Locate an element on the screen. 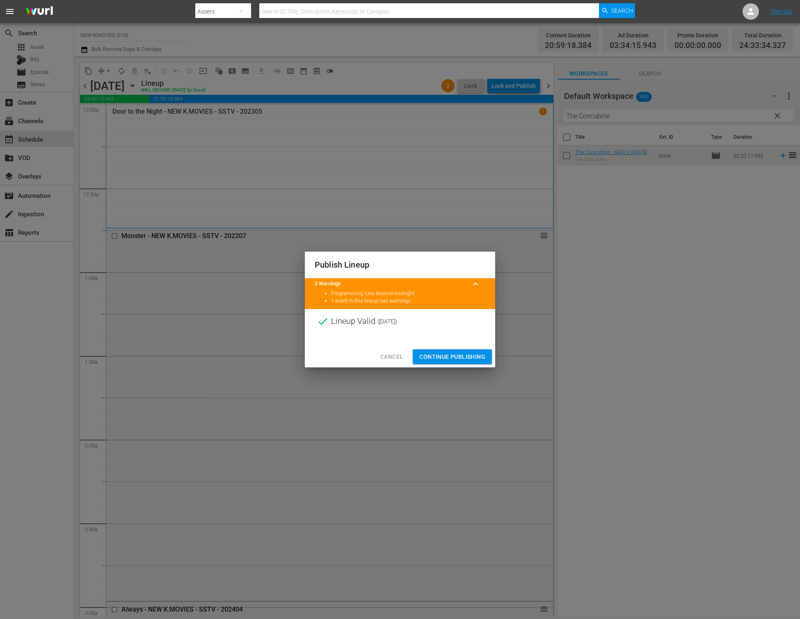 The width and height of the screenshot is (800, 619). button: Continue Publishing is located at coordinates (452, 356).